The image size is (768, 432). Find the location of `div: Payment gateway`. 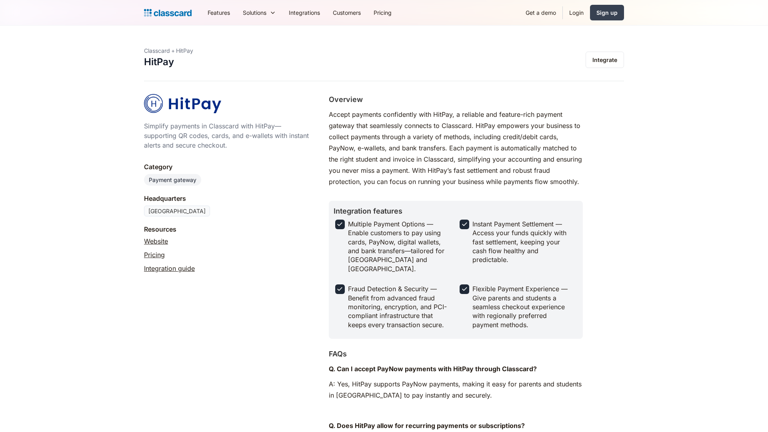

div: Payment gateway is located at coordinates (172, 180).